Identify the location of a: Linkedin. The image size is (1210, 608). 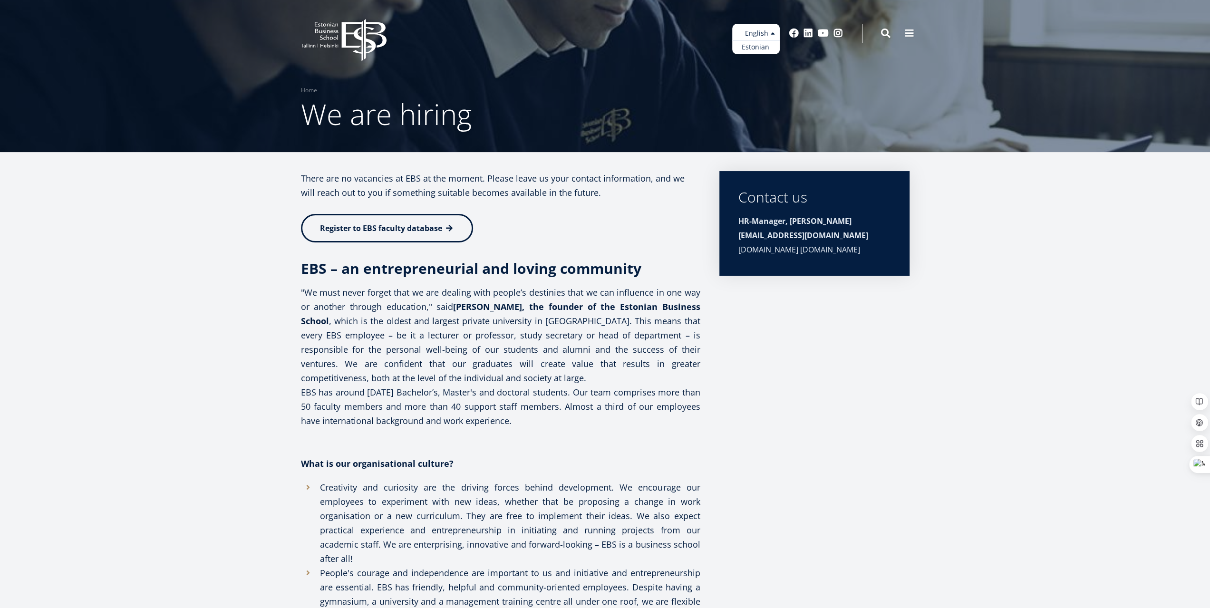
(808, 33).